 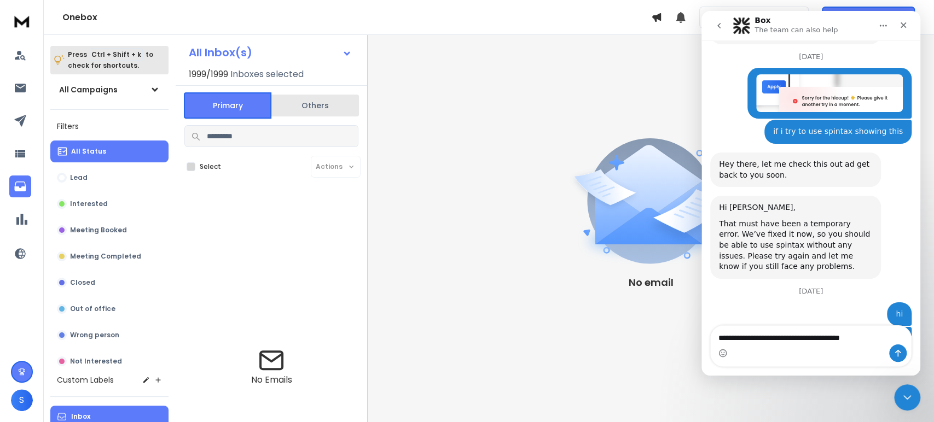 I want to click on p: No Emails, so click(x=271, y=380).